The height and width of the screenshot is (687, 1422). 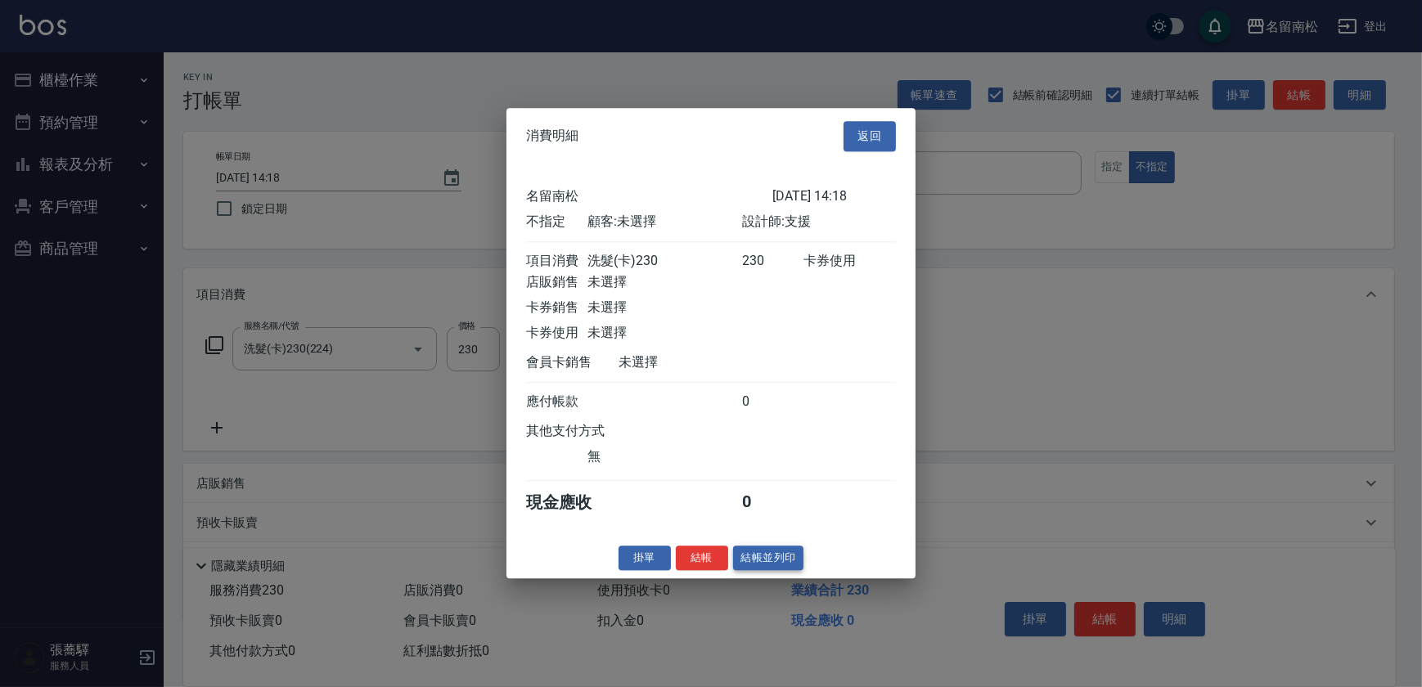 I want to click on div: 230, so click(x=772, y=261).